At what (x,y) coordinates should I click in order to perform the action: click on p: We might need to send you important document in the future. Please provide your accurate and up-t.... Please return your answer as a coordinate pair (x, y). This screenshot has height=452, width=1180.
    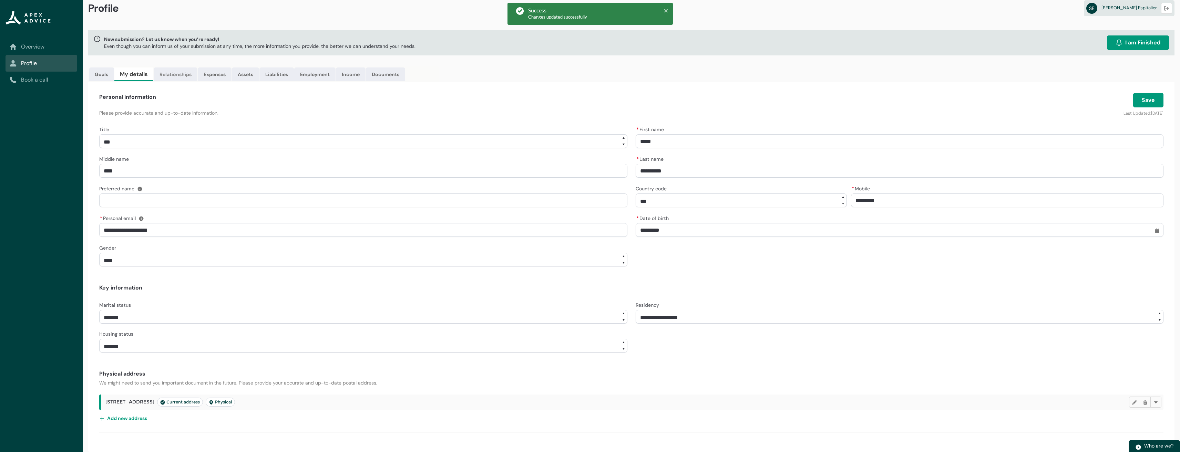
    Looking at the image, I should click on (631, 383).